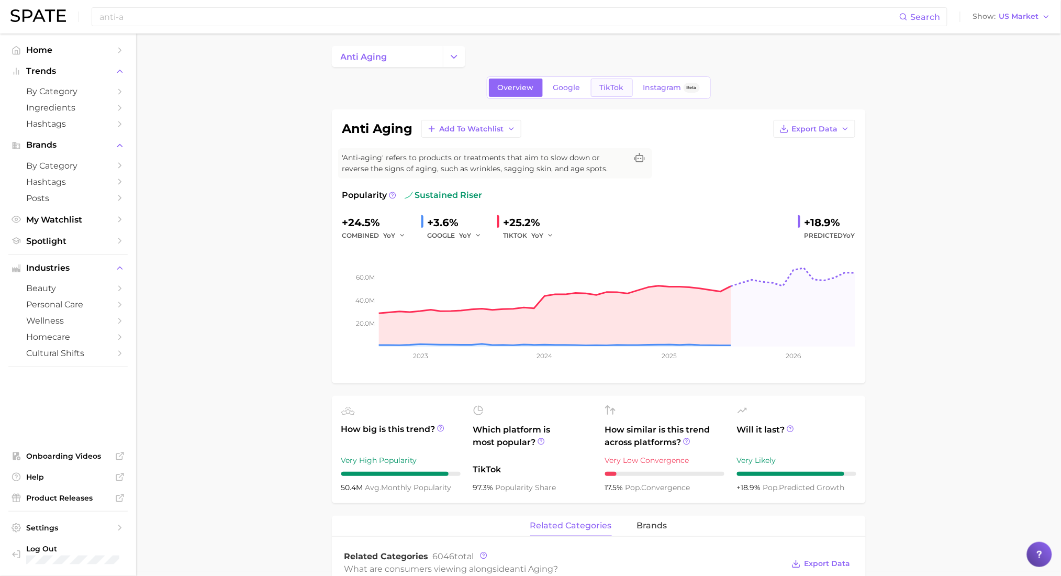 The height and width of the screenshot is (576, 1061). What do you see at coordinates (68, 554) in the screenshot?
I see `a: Log out. Currently logged in with e-mail nelmark.hm@pg.com.` at bounding box center [68, 554].